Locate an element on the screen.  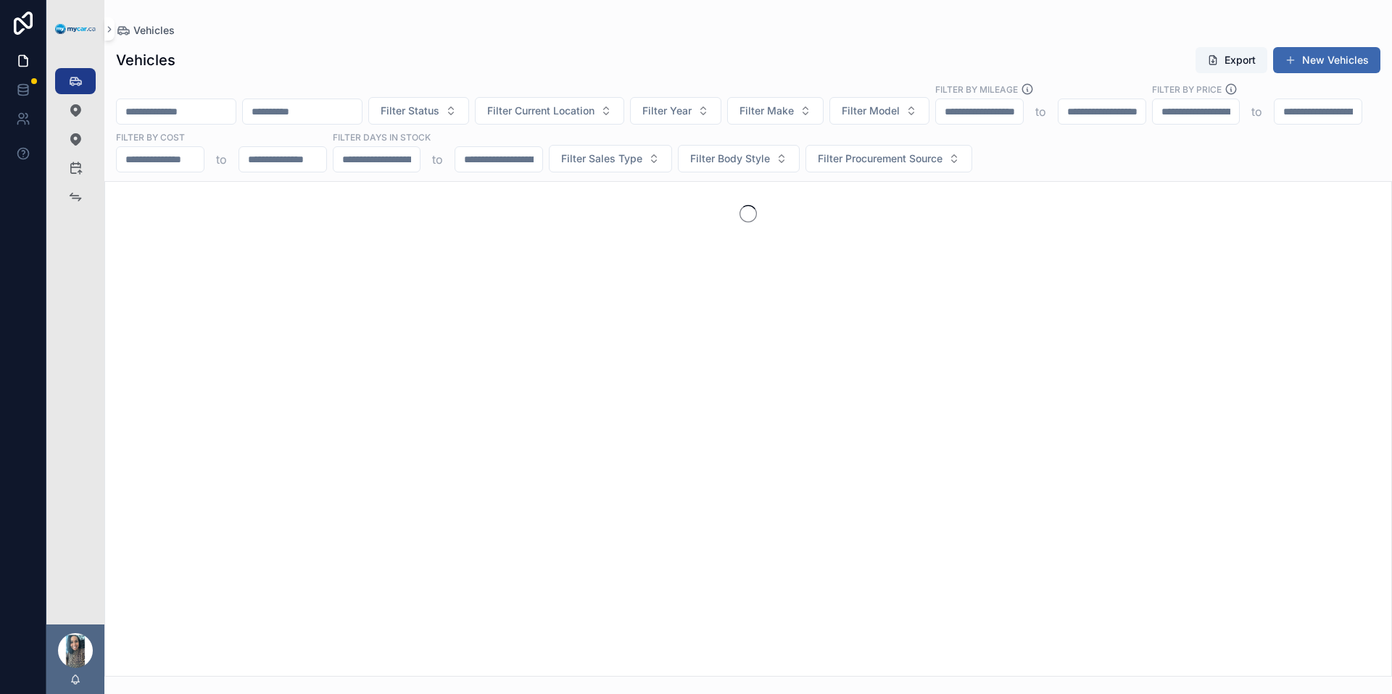
div: scrollable content is located at coordinates (75, 144).